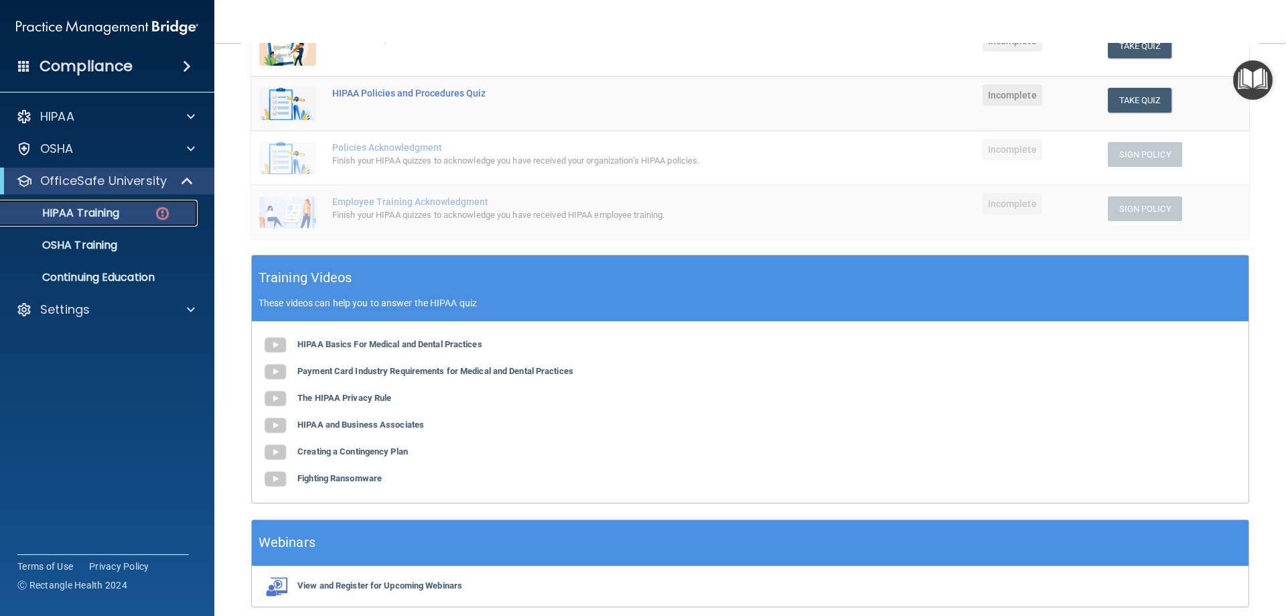  Describe the element at coordinates (105, 117) in the screenshot. I see `a: HIPAA` at that location.